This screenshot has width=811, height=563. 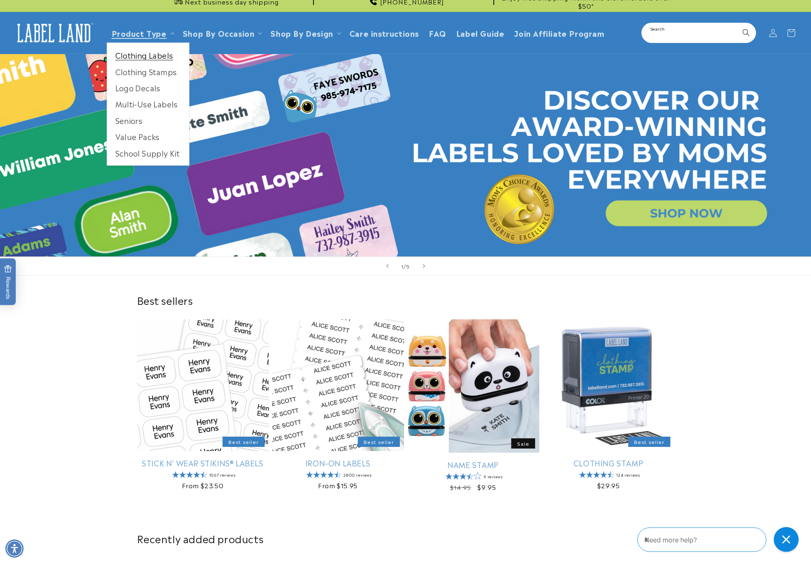 What do you see at coordinates (148, 55) in the screenshot?
I see `a: Clothing Labels` at bounding box center [148, 55].